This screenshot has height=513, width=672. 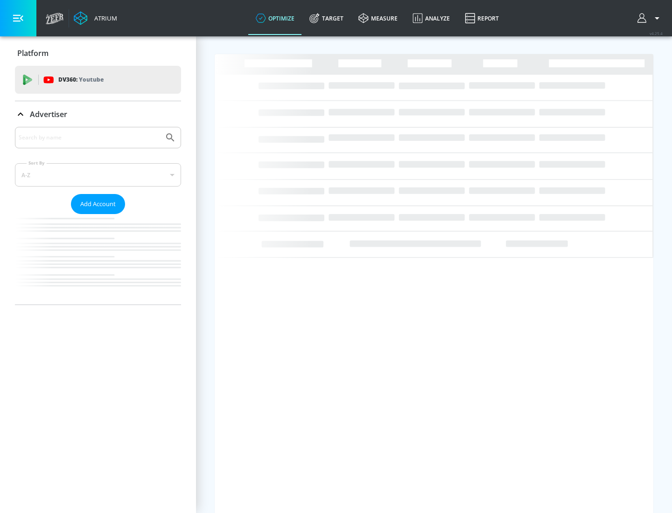 What do you see at coordinates (91, 79) in the screenshot?
I see `p: Youtube` at bounding box center [91, 79].